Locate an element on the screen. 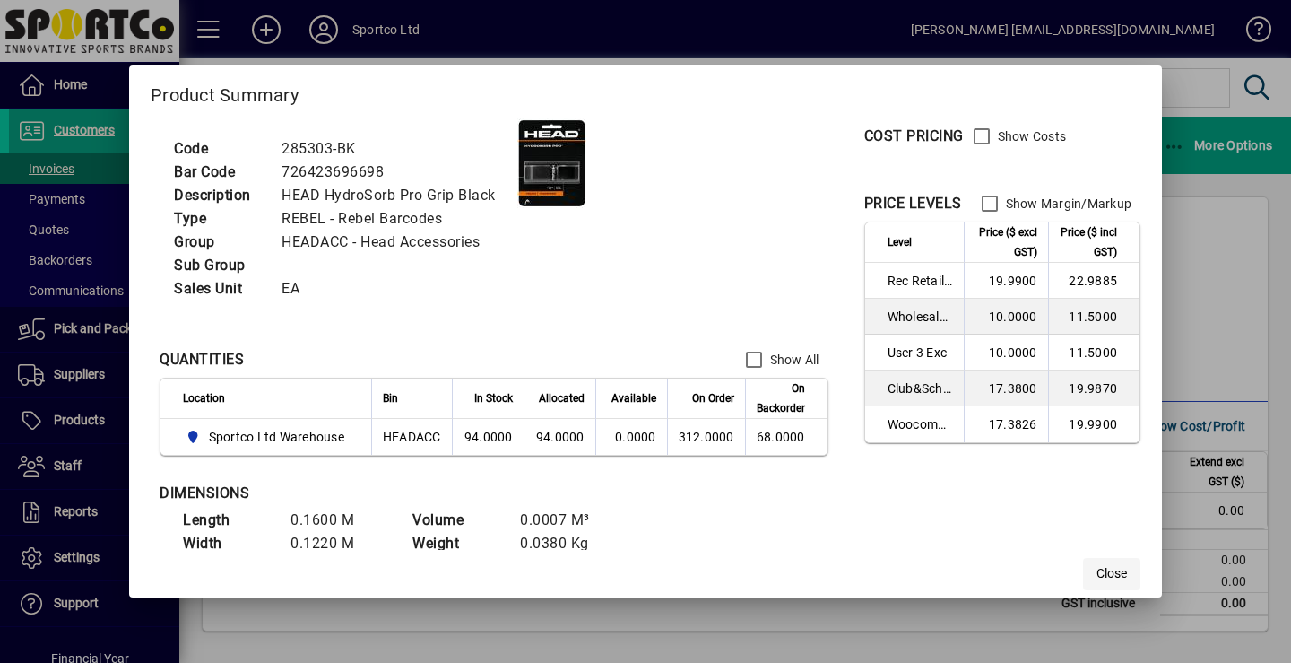 The width and height of the screenshot is (1291, 663). td: 17.3800 is located at coordinates (1006, 388).